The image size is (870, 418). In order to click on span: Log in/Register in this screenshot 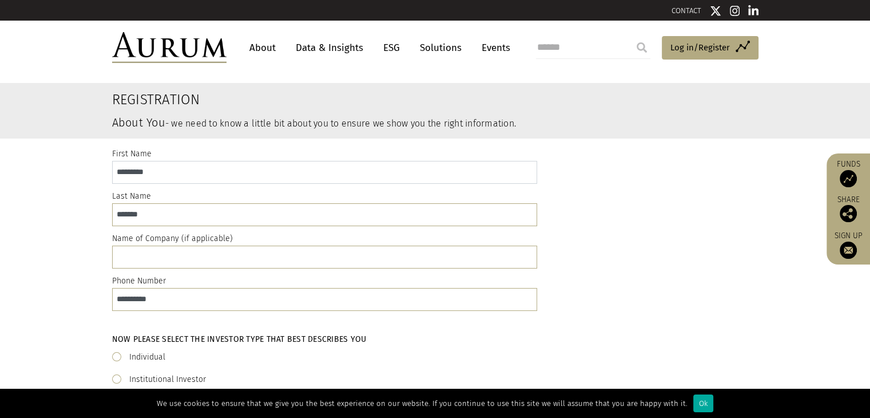, I will do `click(701, 48)`.